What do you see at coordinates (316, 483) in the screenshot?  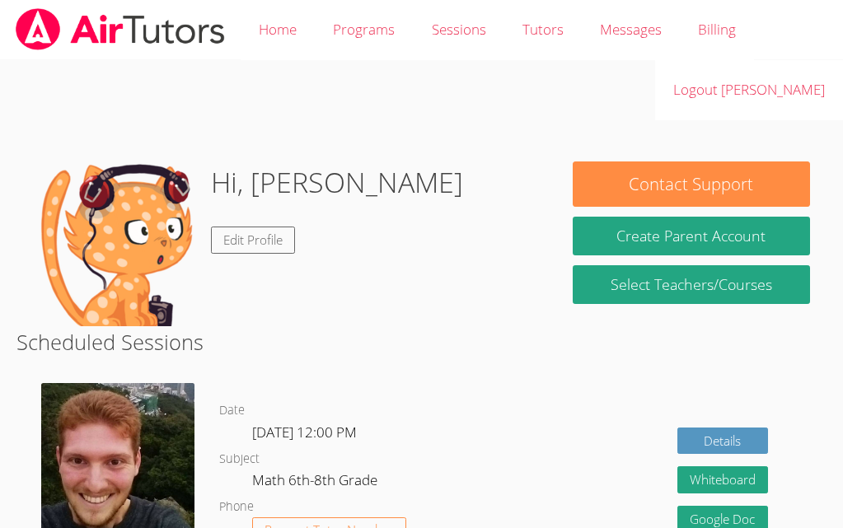 I see `dd: Math 6th-8th Grade` at bounding box center [316, 483].